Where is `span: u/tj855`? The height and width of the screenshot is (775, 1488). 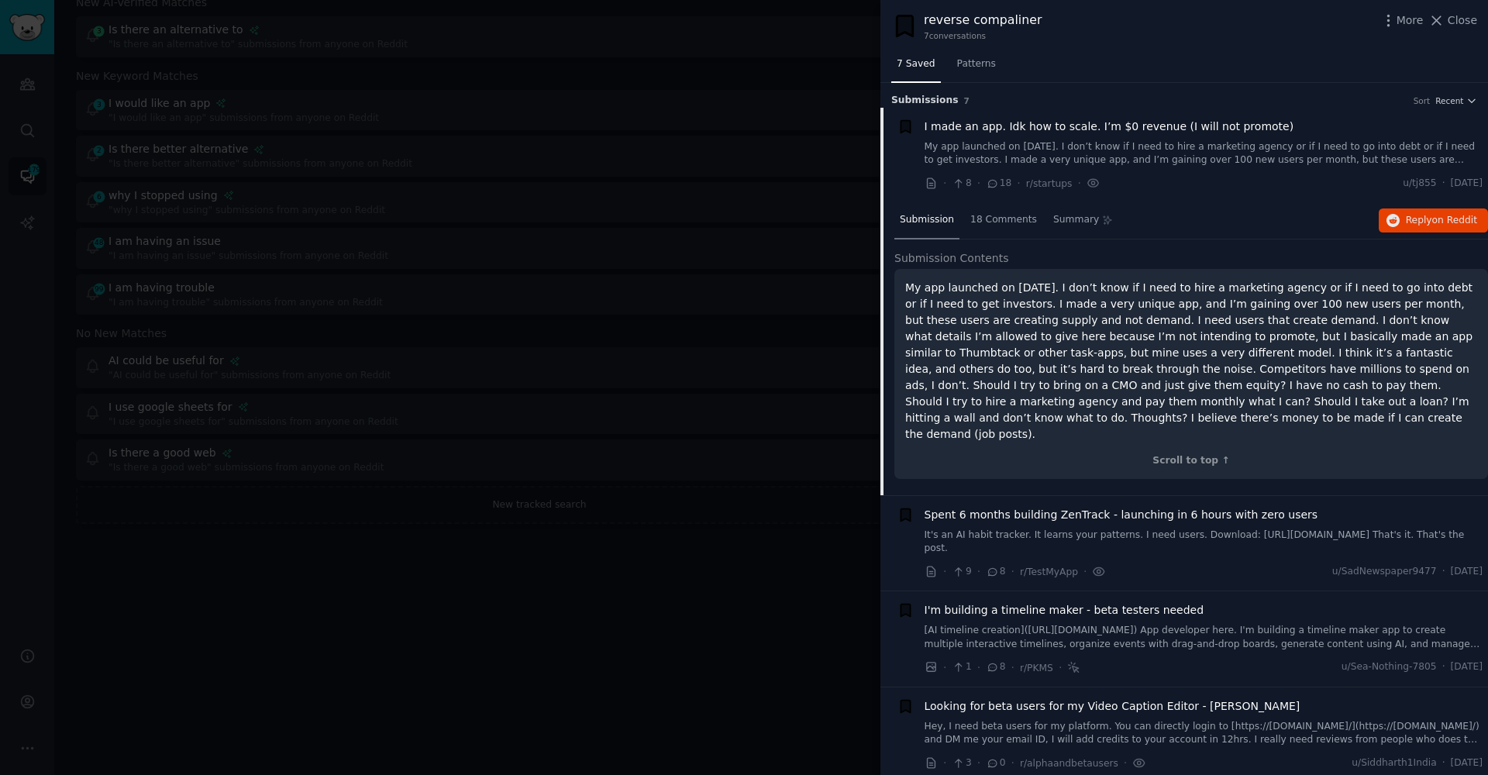
span: u/tj855 is located at coordinates (1419, 184).